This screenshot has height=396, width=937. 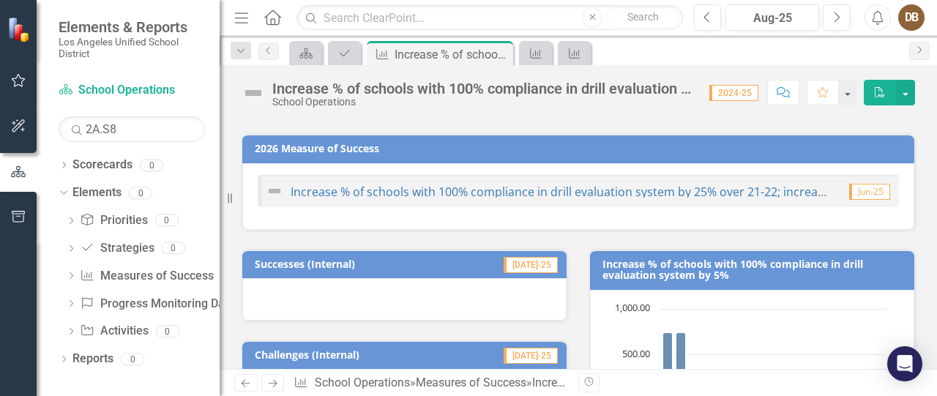 What do you see at coordinates (643, 18) in the screenshot?
I see `button: Search` at bounding box center [643, 18].